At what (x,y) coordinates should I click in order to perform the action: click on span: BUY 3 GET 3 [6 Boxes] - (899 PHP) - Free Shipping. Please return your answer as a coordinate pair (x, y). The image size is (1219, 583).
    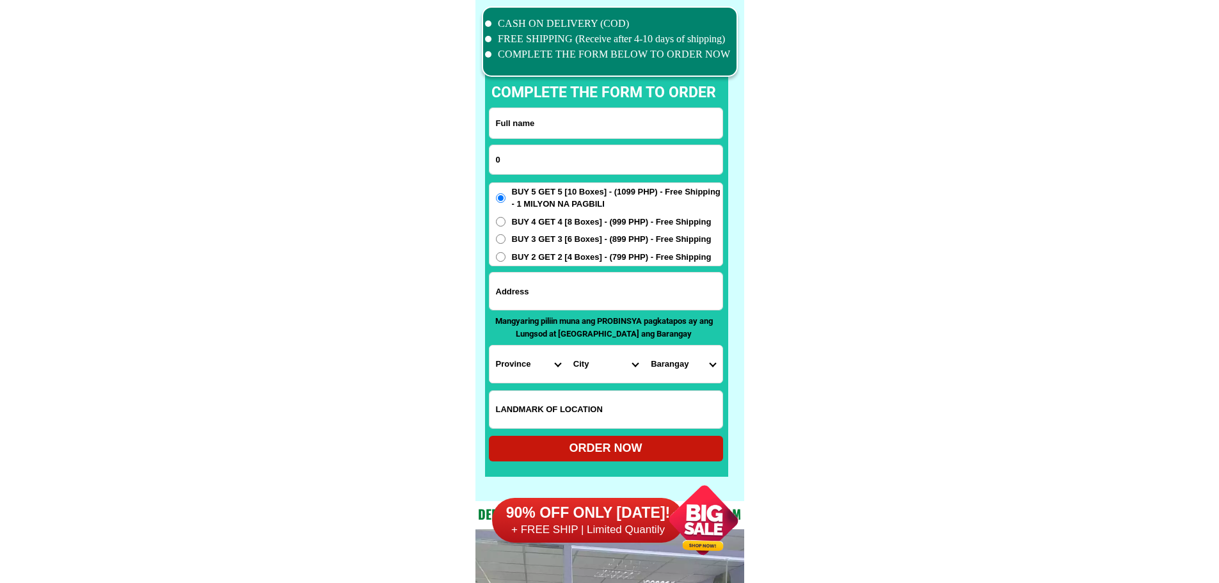
    Looking at the image, I should click on (612, 239).